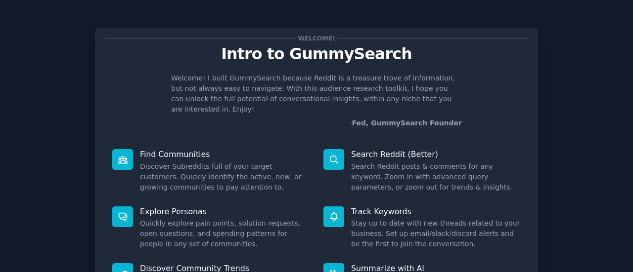  Describe the element at coordinates (224, 234) in the screenshot. I see `dd: Quickly explore pain points, solution requests, open questions, and spending patterns for people ...` at that location.